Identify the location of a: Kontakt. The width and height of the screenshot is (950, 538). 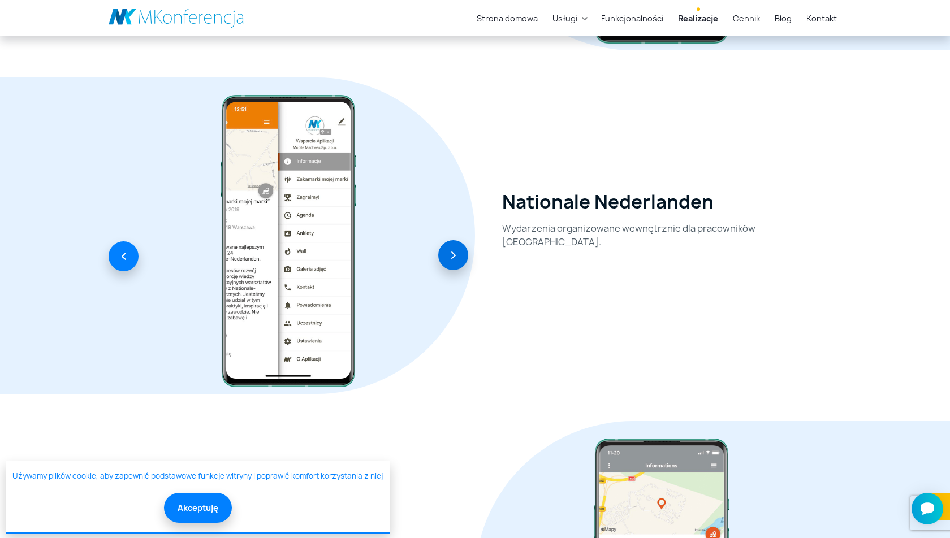
(822, 18).